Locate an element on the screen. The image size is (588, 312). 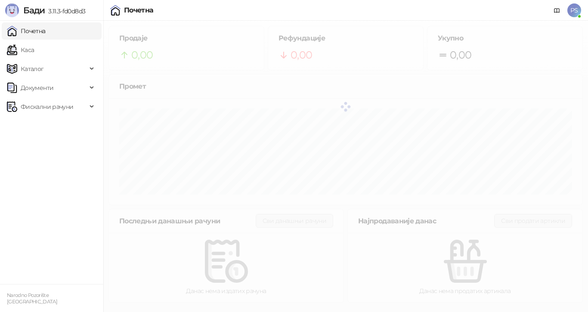
span: Документи is located at coordinates (37, 88).